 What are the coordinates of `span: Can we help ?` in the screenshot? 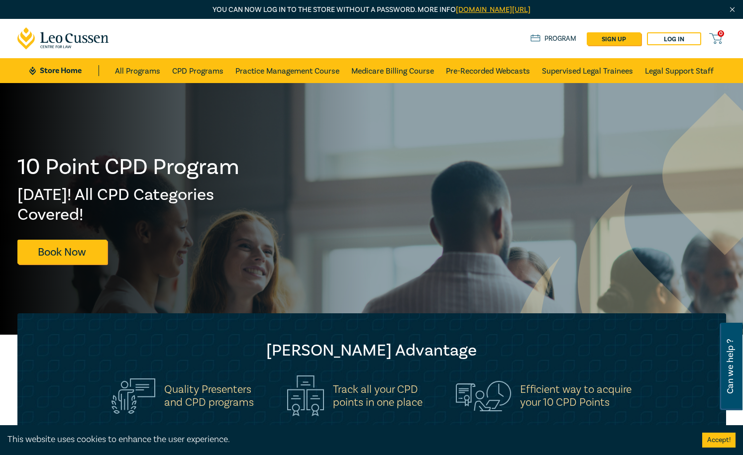 It's located at (730, 367).